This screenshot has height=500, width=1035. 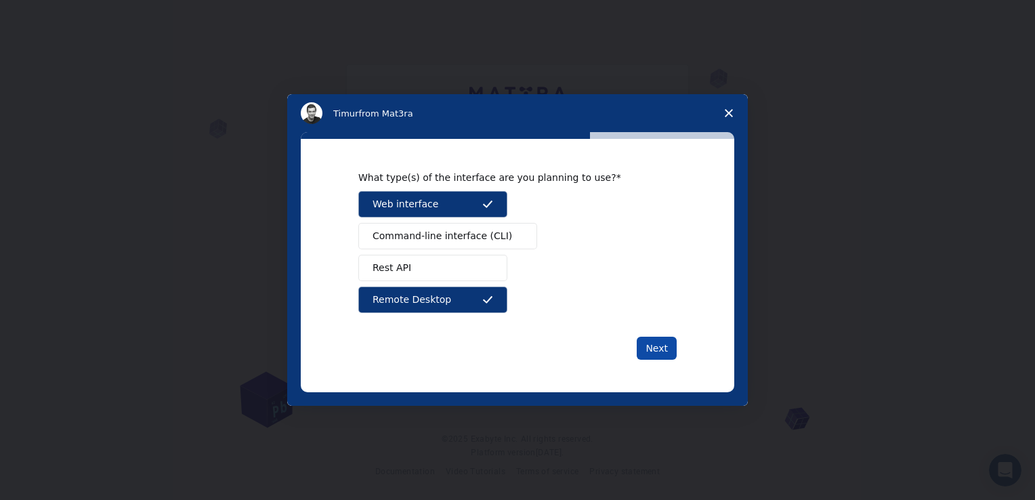 What do you see at coordinates (729, 113) in the screenshot?
I see `span: Close survey` at bounding box center [729, 113].